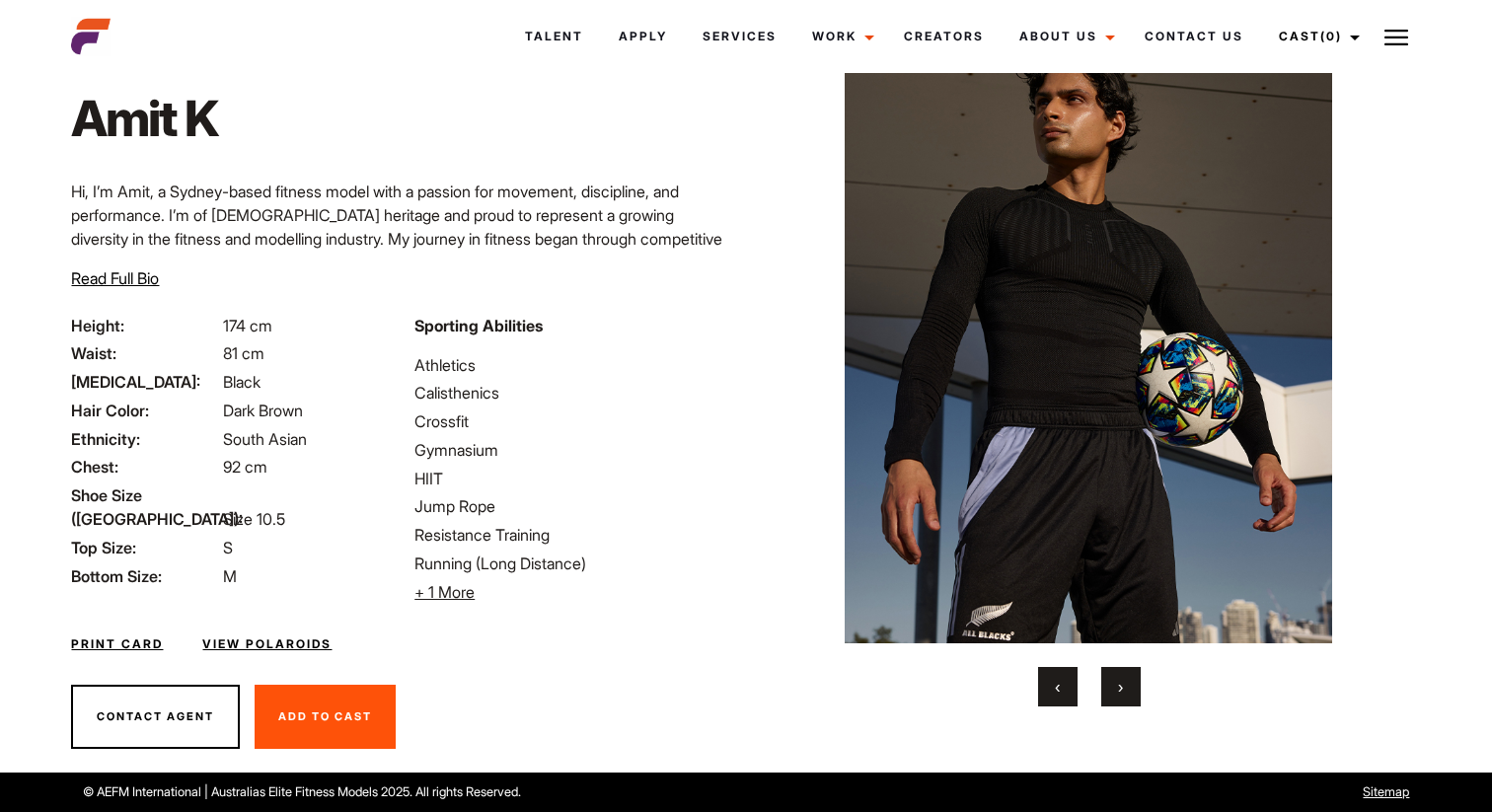 The width and height of the screenshot is (1492, 812). I want to click on span: Next, so click(1120, 687).